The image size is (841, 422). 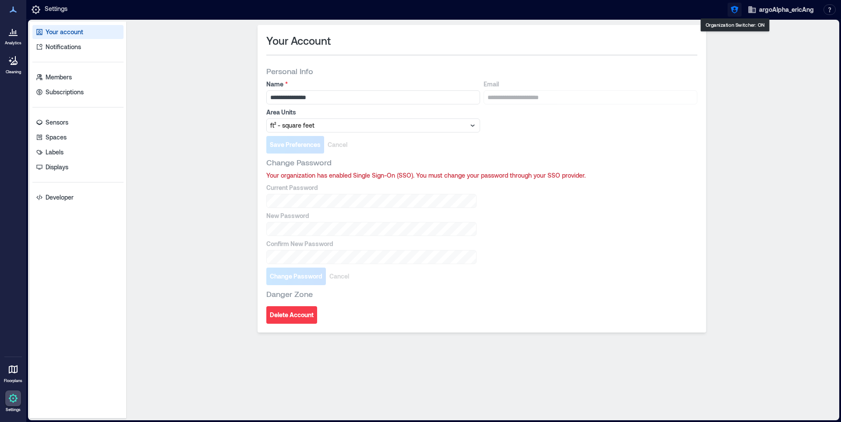 I want to click on label: Area Units, so click(x=373, y=112).